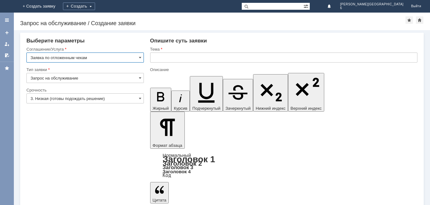  Describe the element at coordinates (161, 100) in the screenshot. I see `button: Жирный` at that location.